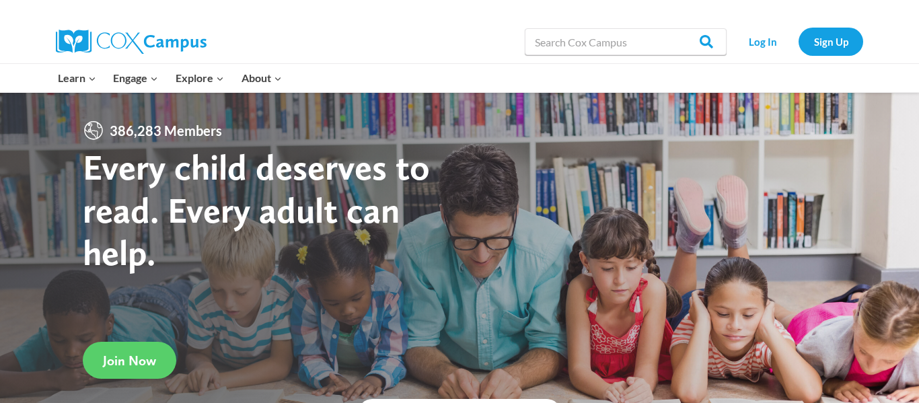 This screenshot has width=919, height=403. What do you see at coordinates (831, 41) in the screenshot?
I see `a: Sign Up` at bounding box center [831, 41].